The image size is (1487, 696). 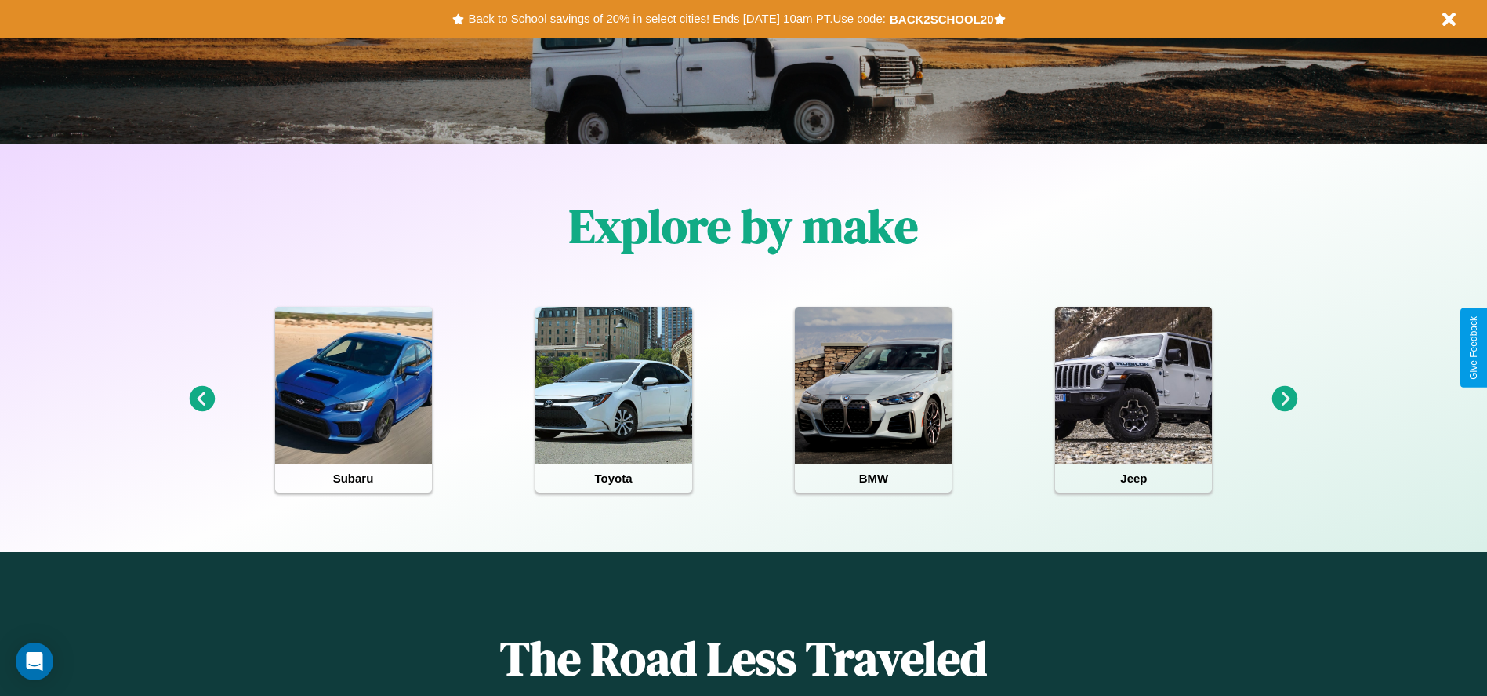 I want to click on h1: Explore by make, so click(x=743, y=226).